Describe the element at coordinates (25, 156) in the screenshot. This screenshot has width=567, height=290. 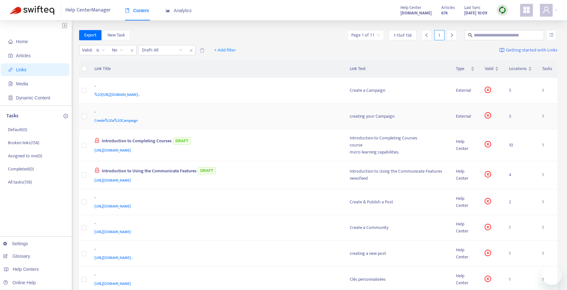
I see `p: Assigned to me ( 0 )` at that location.